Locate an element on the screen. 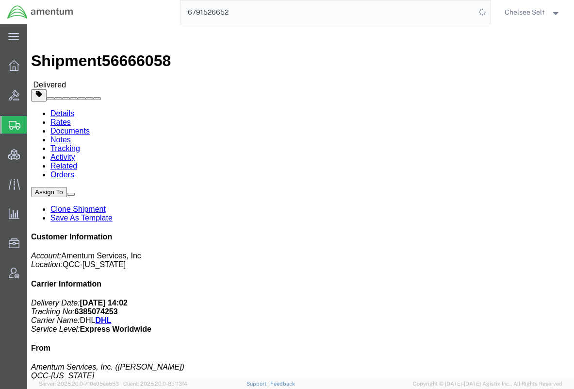  span: Server: 2025.20.0-710e05ee653 is located at coordinates (79, 383).